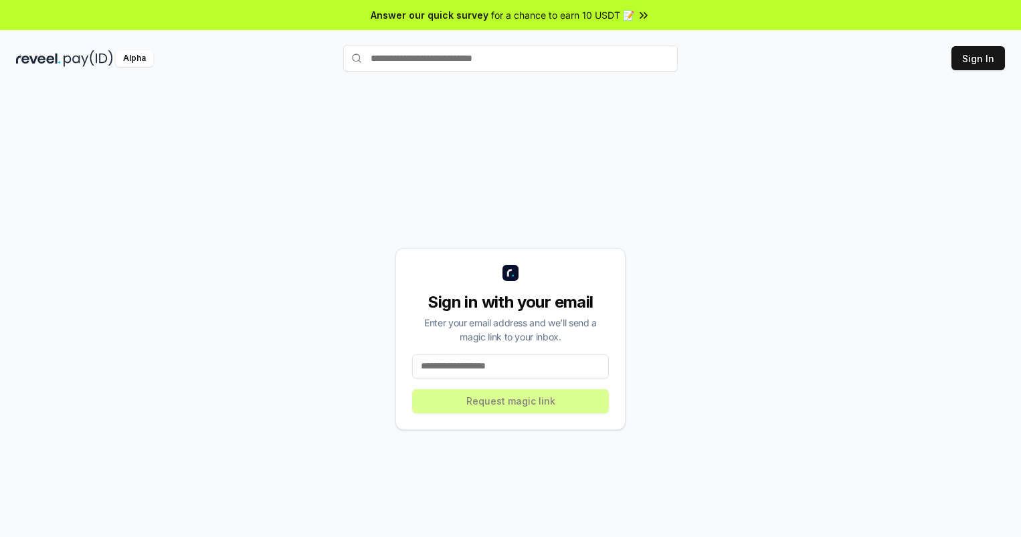 This screenshot has width=1021, height=537. Describe the element at coordinates (134, 58) in the screenshot. I see `div: Alpha` at that location.